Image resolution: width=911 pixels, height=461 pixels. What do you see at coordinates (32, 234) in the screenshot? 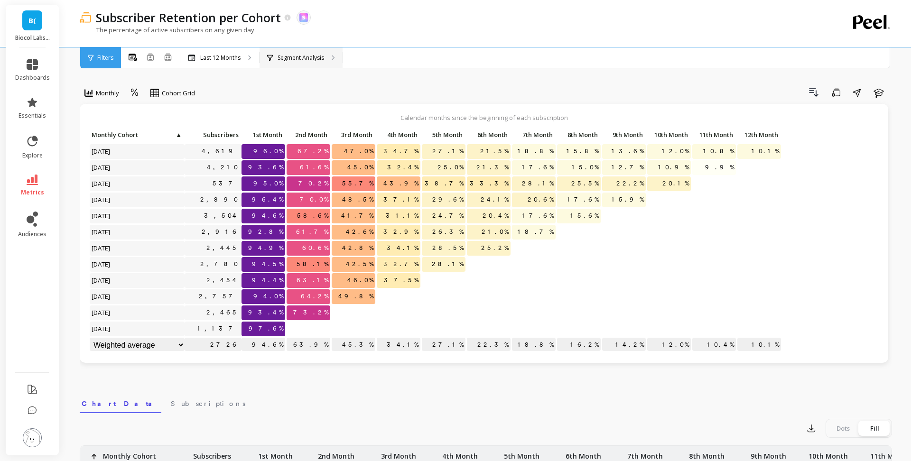
I see `span: audiences` at bounding box center [32, 234].